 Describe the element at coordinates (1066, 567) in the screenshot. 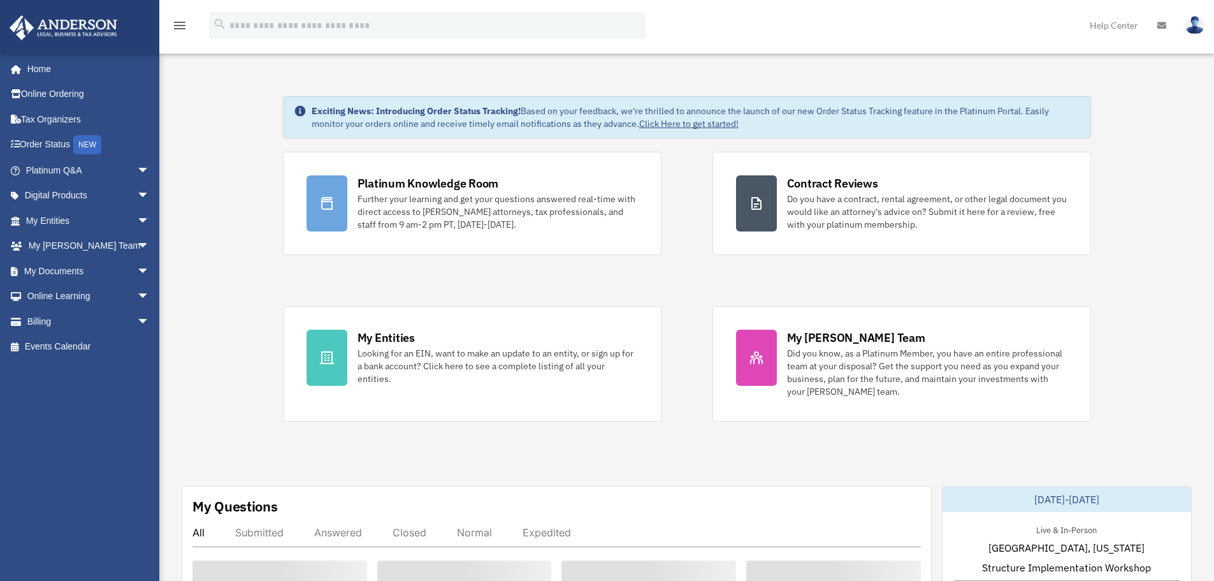

I see `span: Structure Implementation Workshop` at that location.